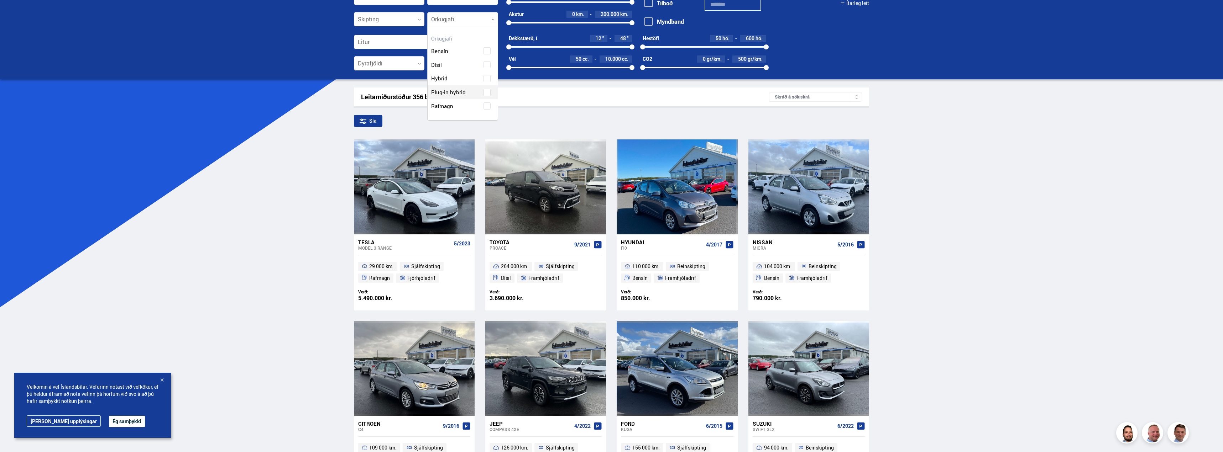 This screenshot has height=452, width=1223. What do you see at coordinates (815, 97) in the screenshot?
I see `div: Skráð á söluskrá` at bounding box center [815, 97].